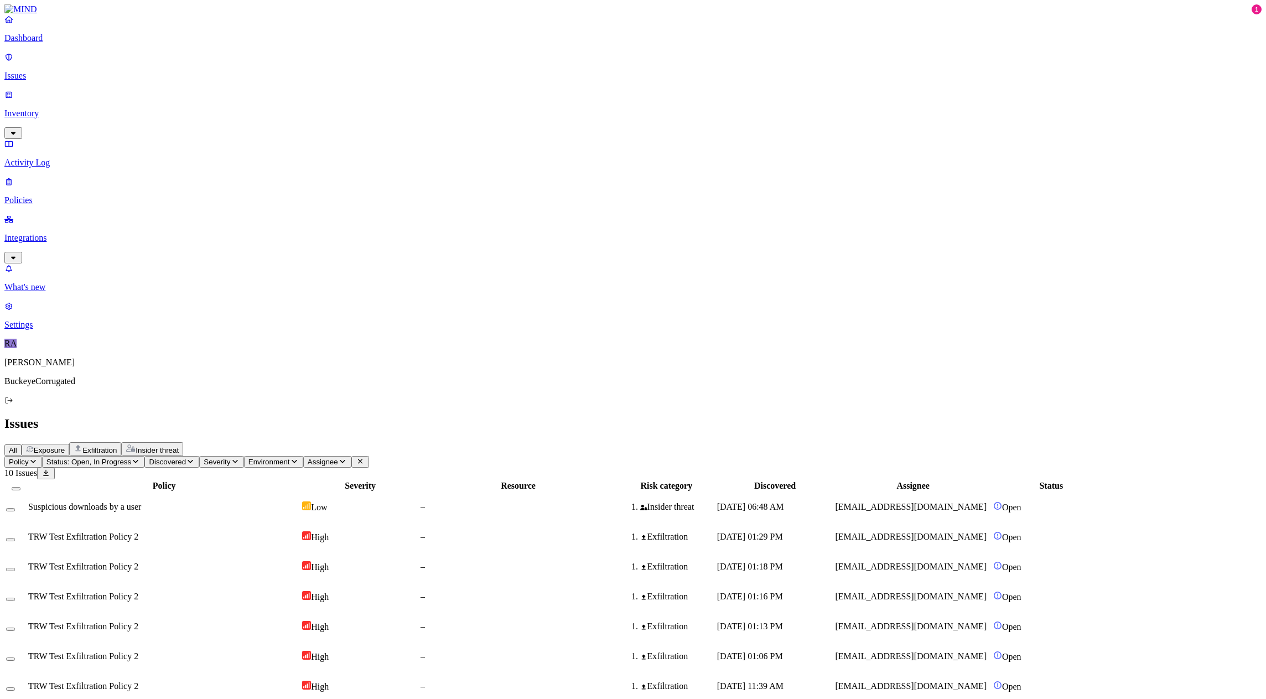  I want to click on span: Severity, so click(217, 462).